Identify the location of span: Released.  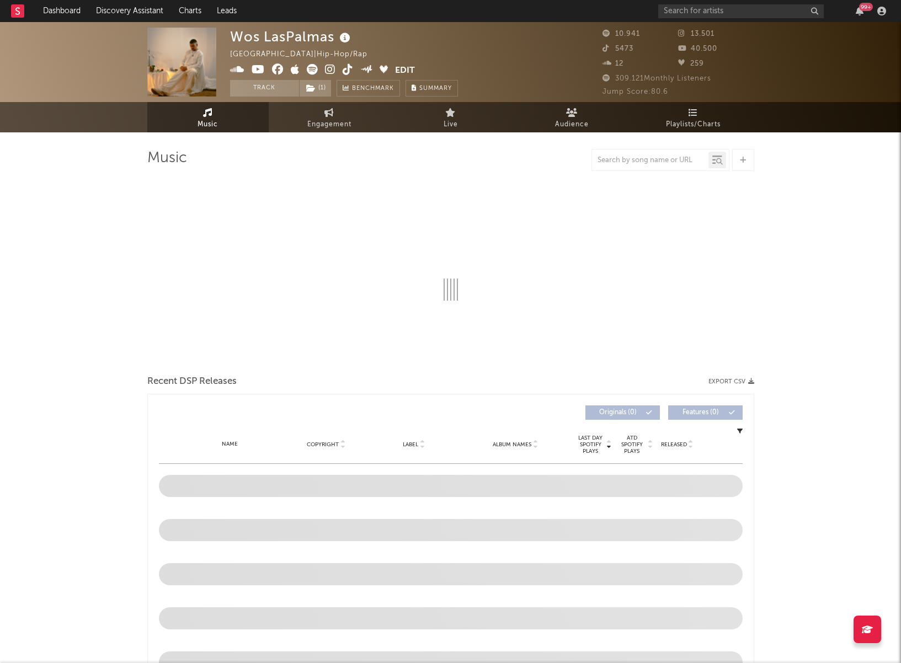
(674, 445).